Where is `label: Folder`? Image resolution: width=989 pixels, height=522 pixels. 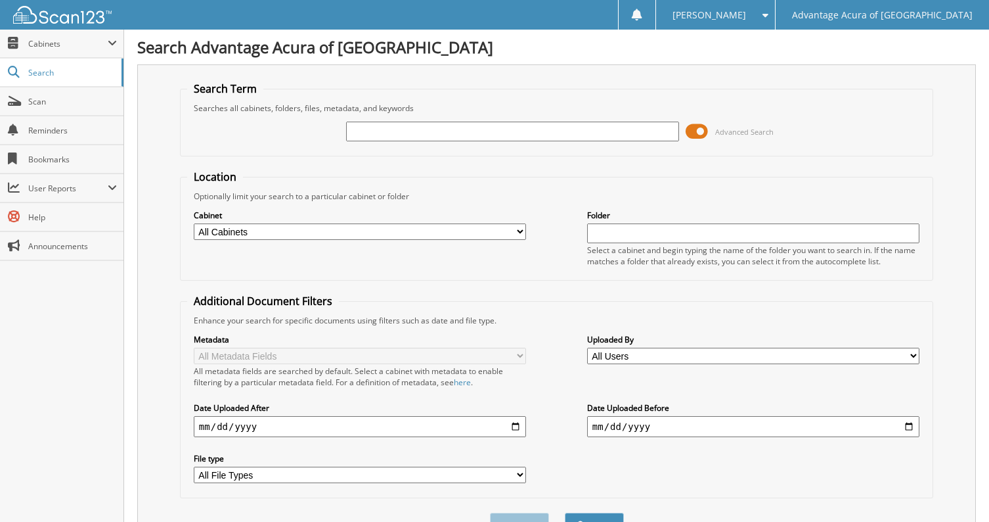
label: Folder is located at coordinates (753, 215).